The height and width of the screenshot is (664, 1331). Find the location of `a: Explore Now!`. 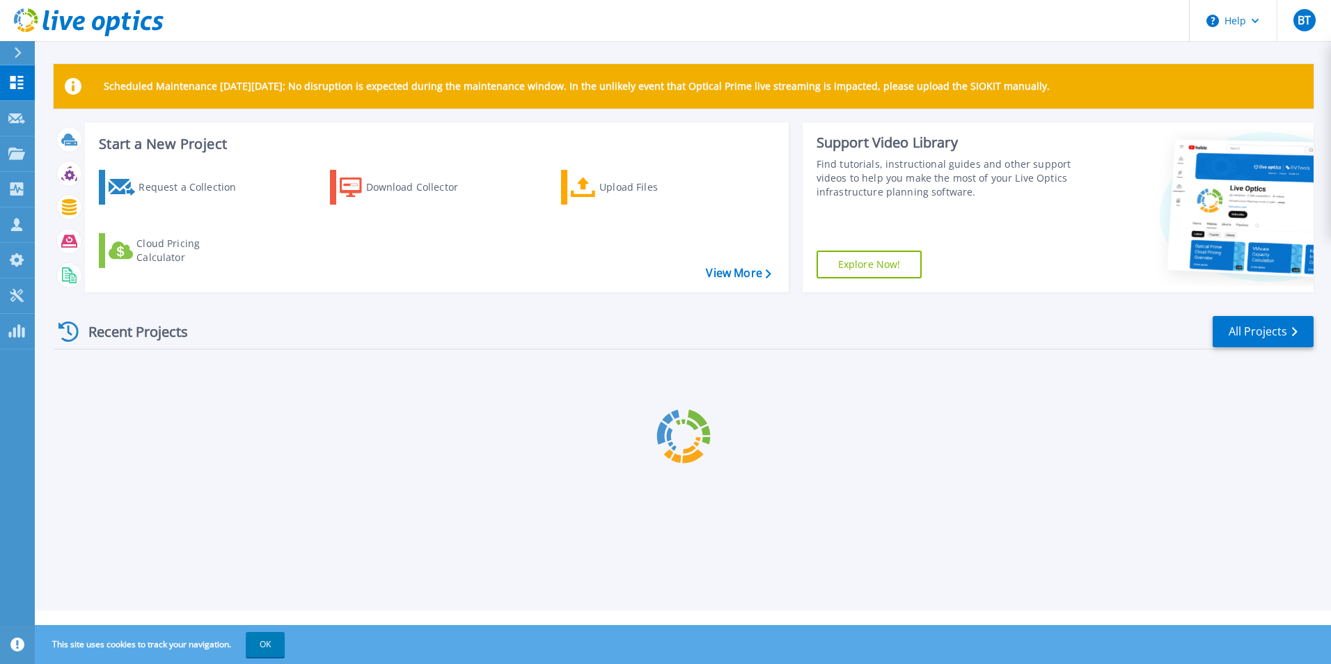

a: Explore Now! is located at coordinates (870, 265).